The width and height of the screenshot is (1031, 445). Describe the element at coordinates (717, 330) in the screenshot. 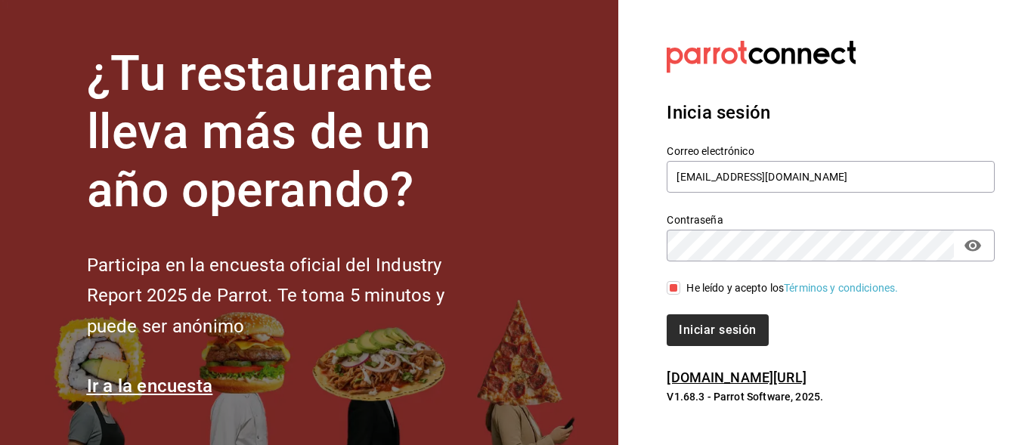

I see `button: Iniciar sesión` at that location.